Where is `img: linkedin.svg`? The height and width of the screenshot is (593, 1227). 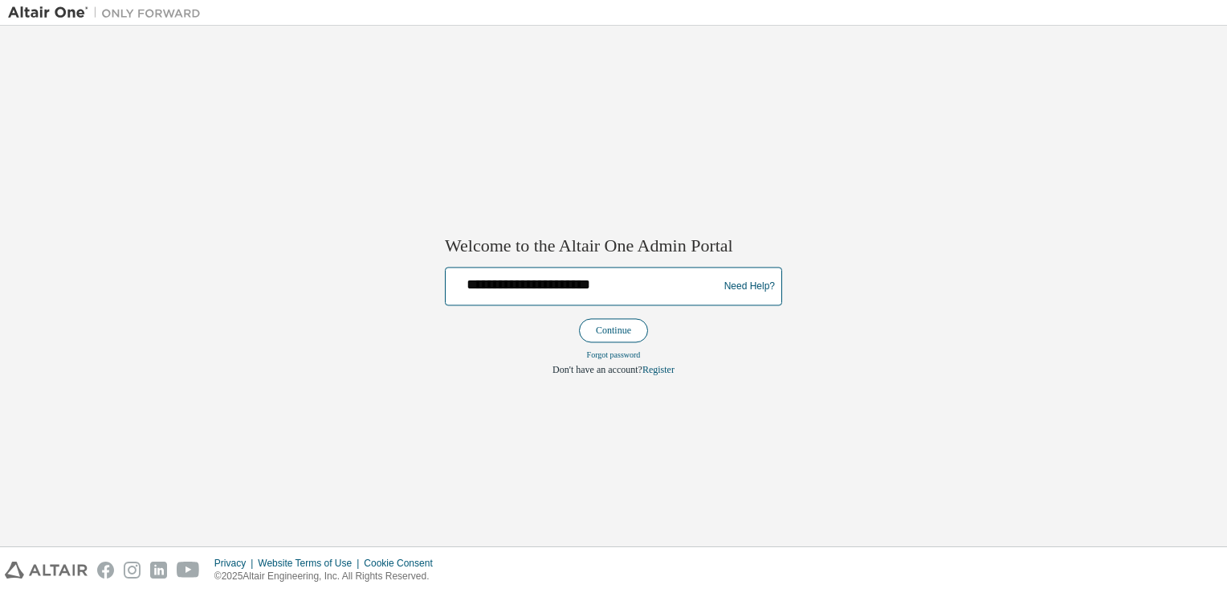
img: linkedin.svg is located at coordinates (158, 569).